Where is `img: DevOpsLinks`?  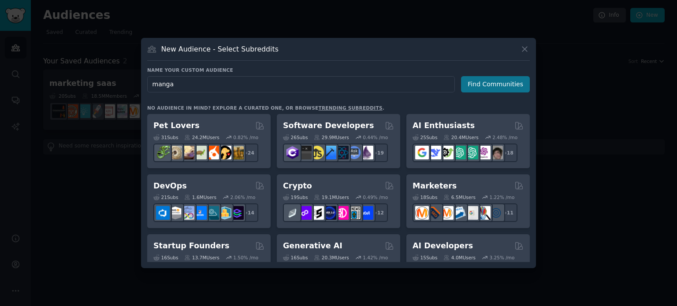 img: DevOpsLinks is located at coordinates (200, 213).